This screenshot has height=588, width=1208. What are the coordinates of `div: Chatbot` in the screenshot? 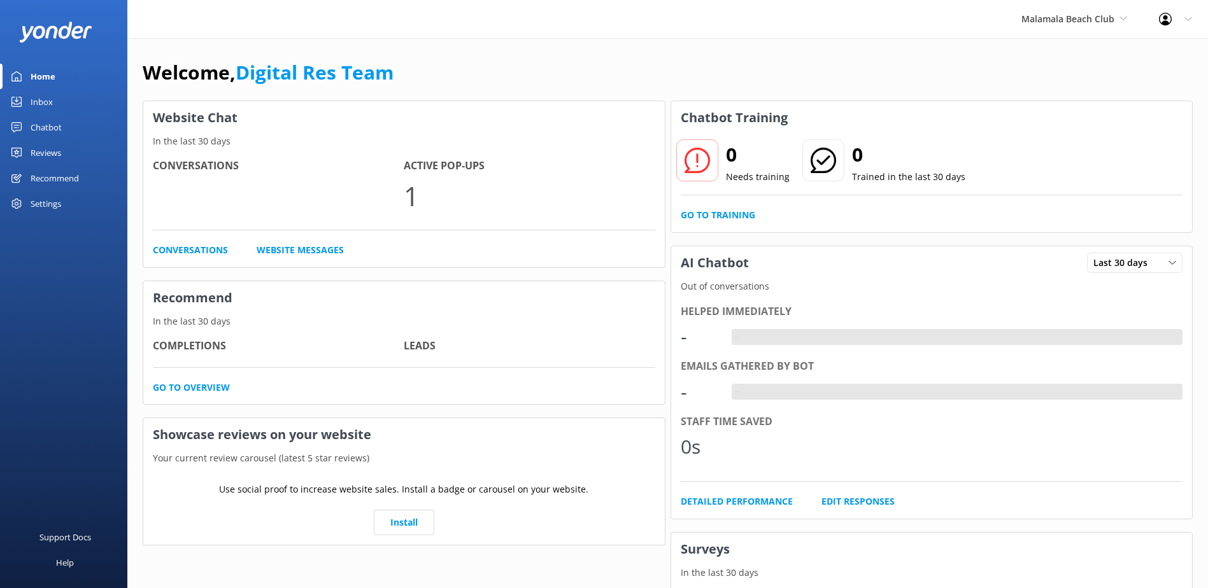 It's located at (46, 127).